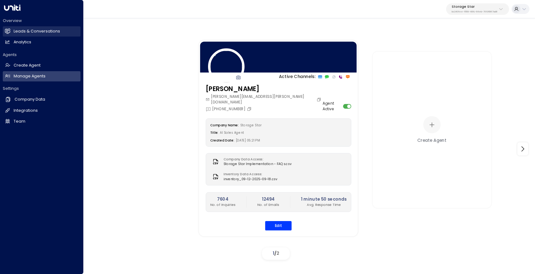 The height and width of the screenshot is (274, 535). Describe the element at coordinates (474, 12) in the screenshot. I see `p: bc340fee-f559-48fc-84eb-70f3f6817ad8` at that location.